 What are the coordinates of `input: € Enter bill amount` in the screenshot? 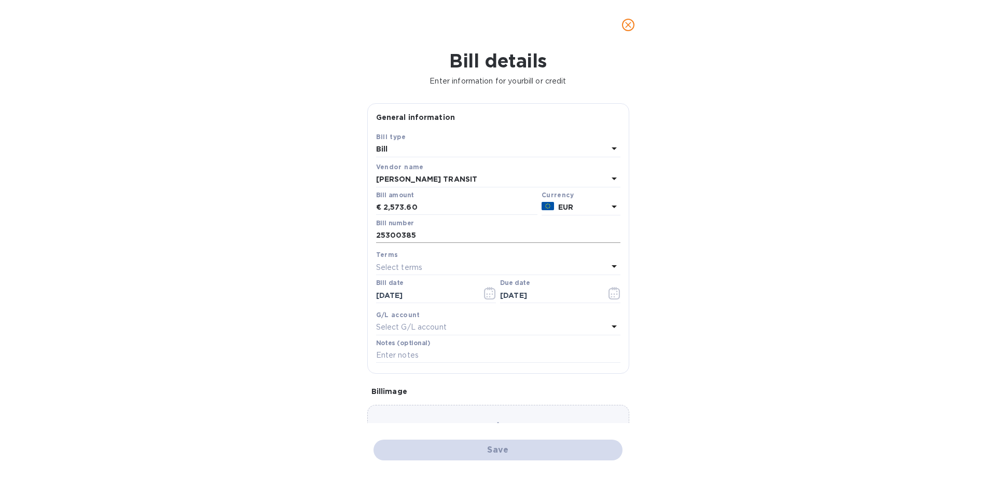 It's located at (460, 208).